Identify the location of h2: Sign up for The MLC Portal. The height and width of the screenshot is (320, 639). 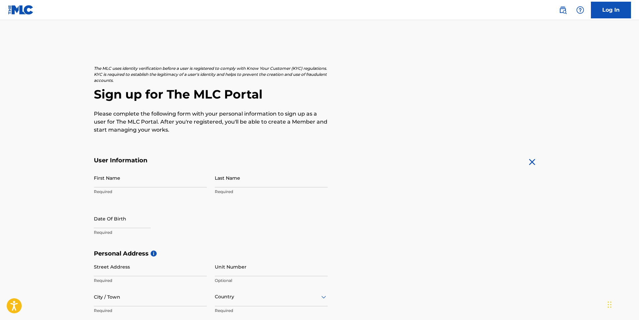
(320, 94).